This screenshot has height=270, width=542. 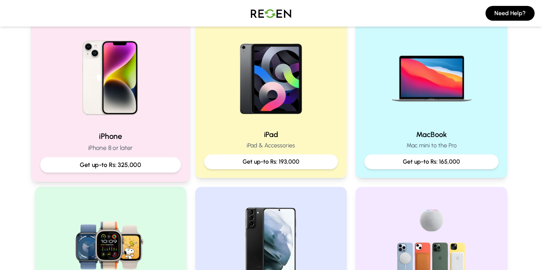 What do you see at coordinates (271, 76) in the screenshot?
I see `img: iPad` at bounding box center [271, 76].